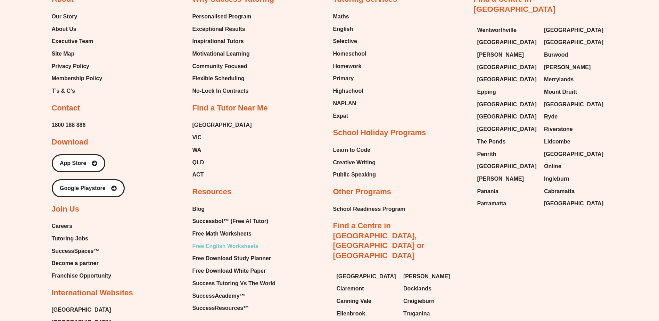 This screenshot has width=659, height=321. What do you see at coordinates (75, 251) in the screenshot?
I see `span: SuccessSpaces™` at bounding box center [75, 251].